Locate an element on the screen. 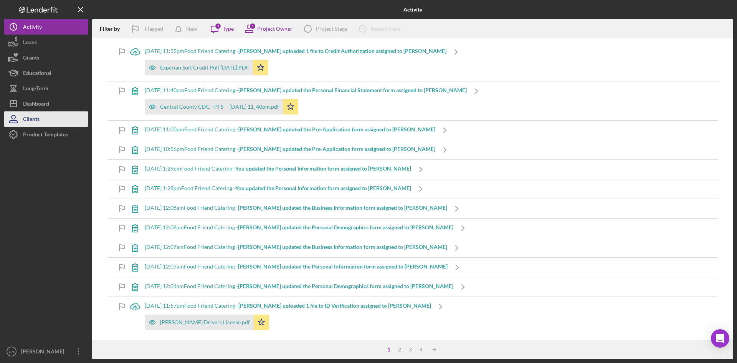  button: Clients is located at coordinates (46, 119).